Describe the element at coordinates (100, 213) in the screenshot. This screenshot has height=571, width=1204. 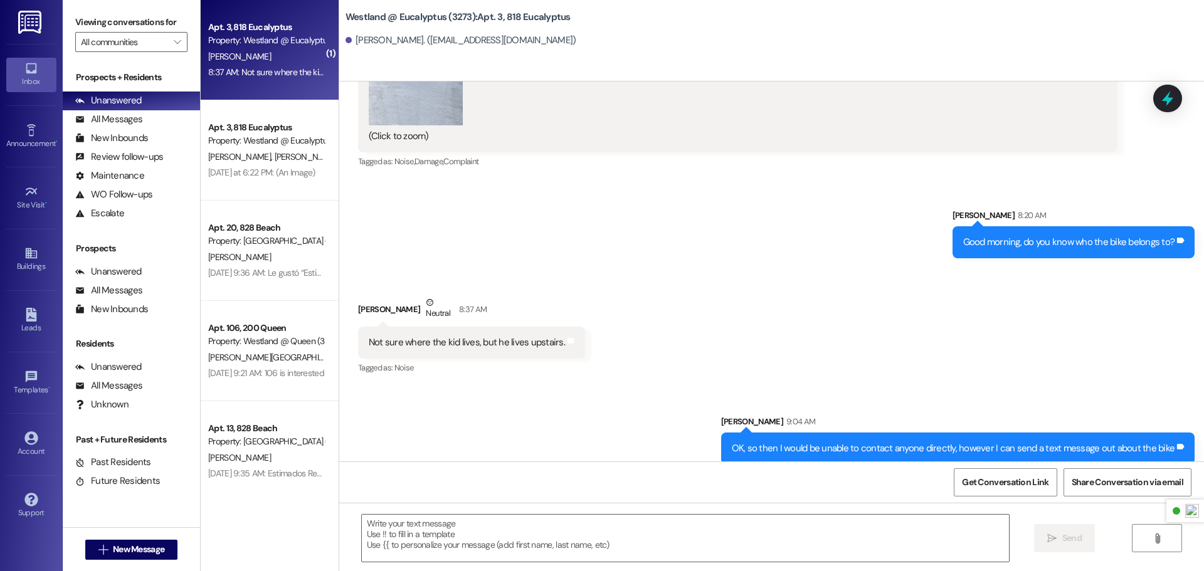
I see `div: Escalate` at that location.